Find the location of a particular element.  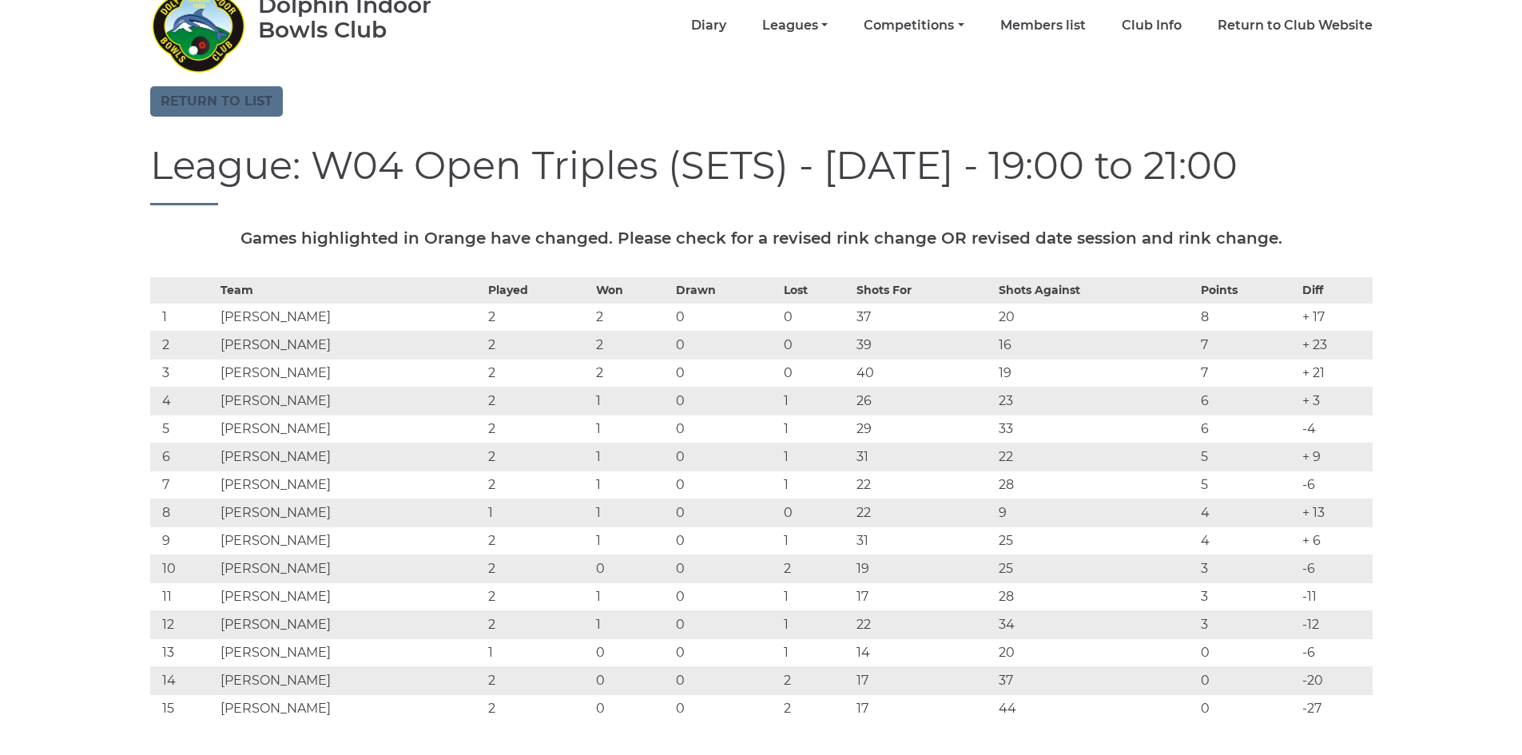

td: 31 is located at coordinates (924, 456).